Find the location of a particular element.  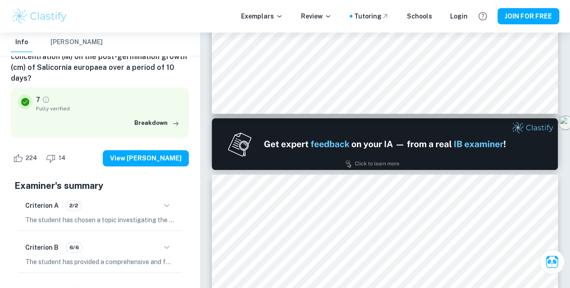

button: JOIN FOR FREE is located at coordinates (528, 16).